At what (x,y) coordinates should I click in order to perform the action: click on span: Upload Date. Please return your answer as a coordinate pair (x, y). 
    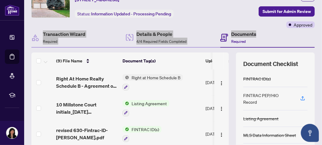
    Looking at the image, I should click on (218, 61).